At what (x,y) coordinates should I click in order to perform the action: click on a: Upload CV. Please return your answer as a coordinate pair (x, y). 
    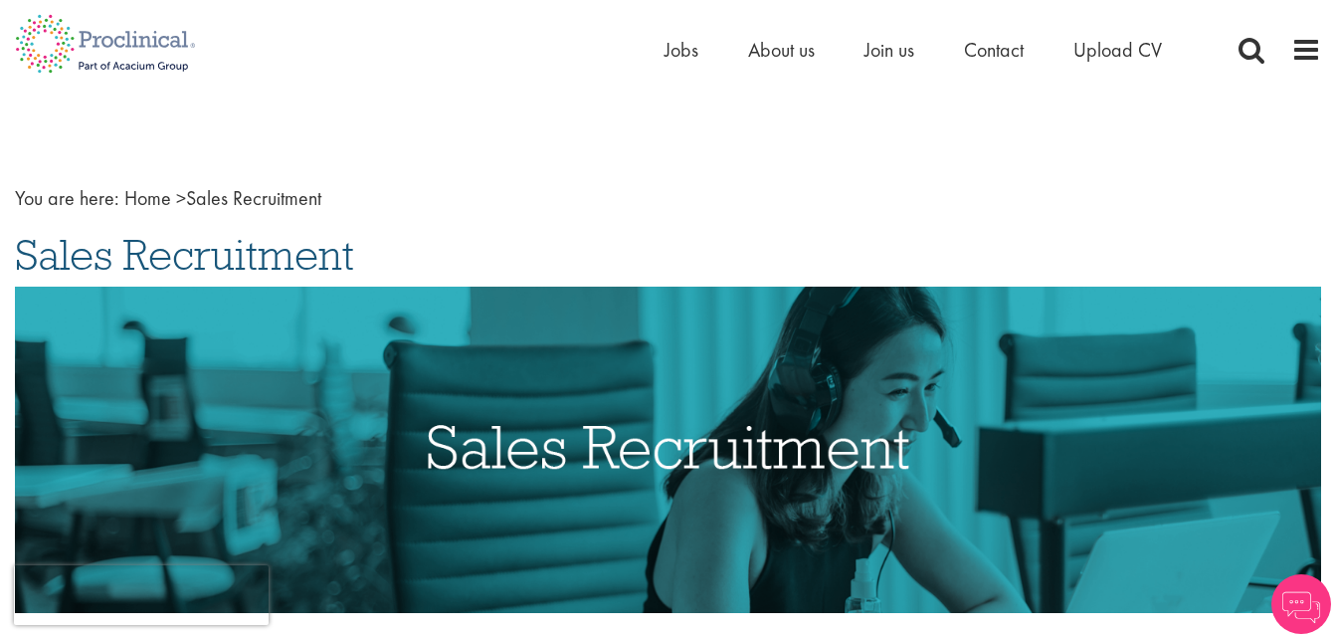
    Looking at the image, I should click on (1117, 50).